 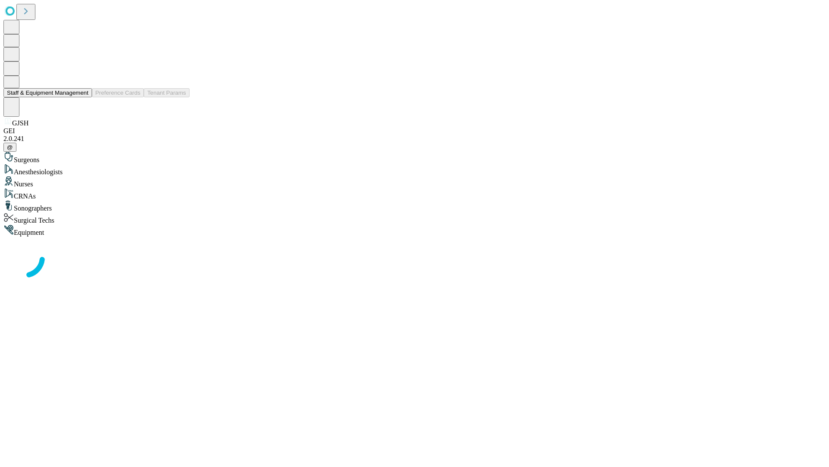 What do you see at coordinates (118, 92) in the screenshot?
I see `button: Preference Cards` at bounding box center [118, 92].